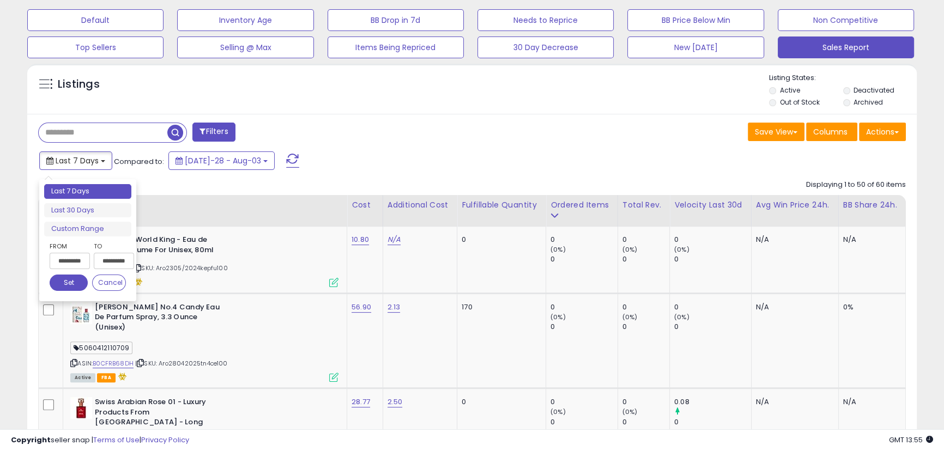 The width and height of the screenshot is (944, 451). Describe the element at coordinates (394, 307) in the screenshot. I see `a: 2.13` at that location.